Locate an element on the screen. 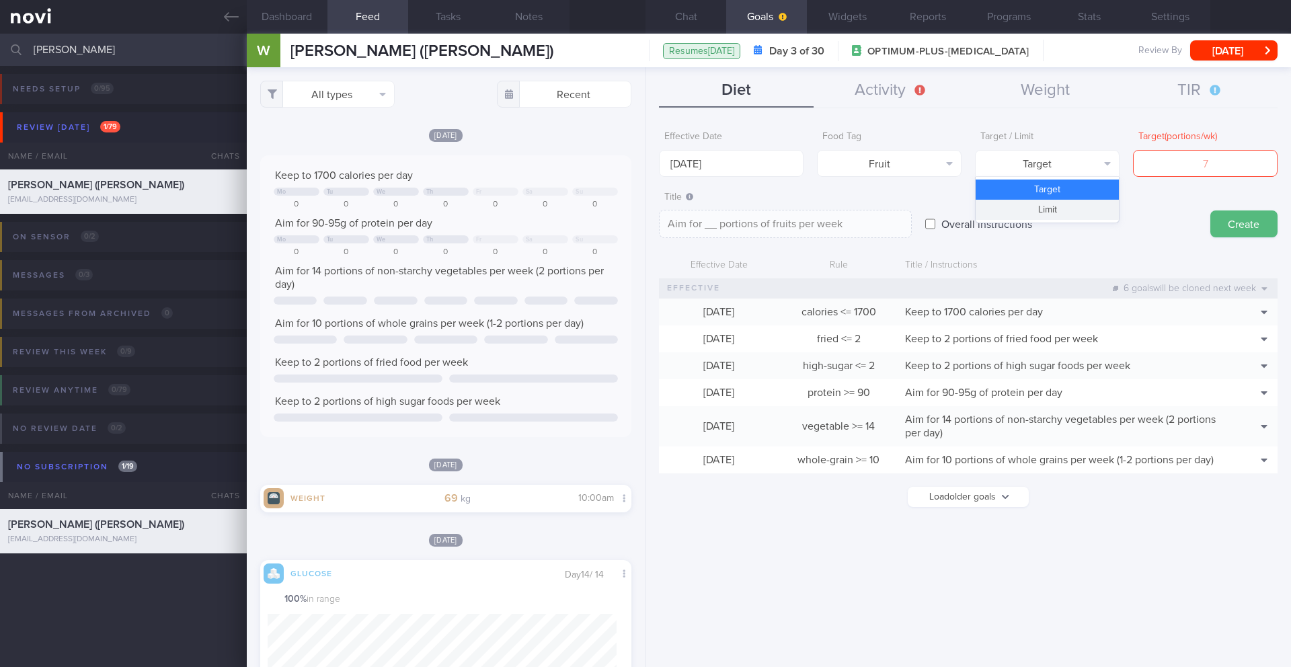 This screenshot has height=667, width=1291. span: Keep to 1700 calories per day is located at coordinates (973, 312).